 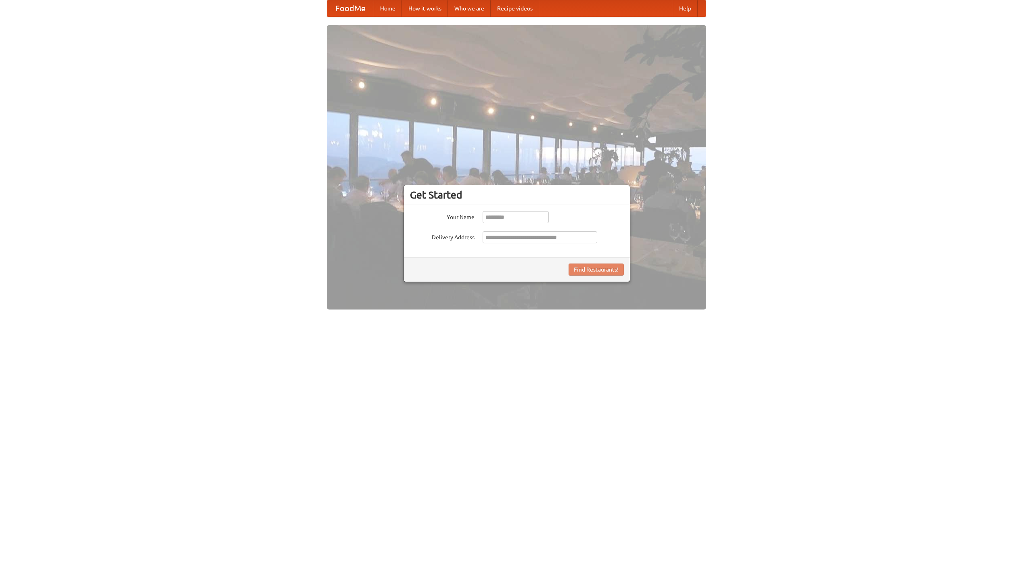 What do you see at coordinates (442, 216) in the screenshot?
I see `label: Your Name` at bounding box center [442, 216].